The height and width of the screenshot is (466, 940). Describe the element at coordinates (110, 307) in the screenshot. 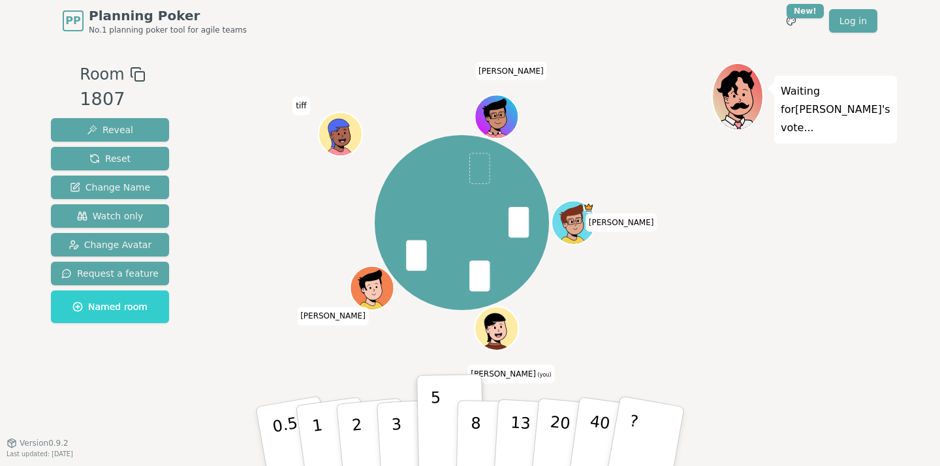

I see `button: Named room` at that location.